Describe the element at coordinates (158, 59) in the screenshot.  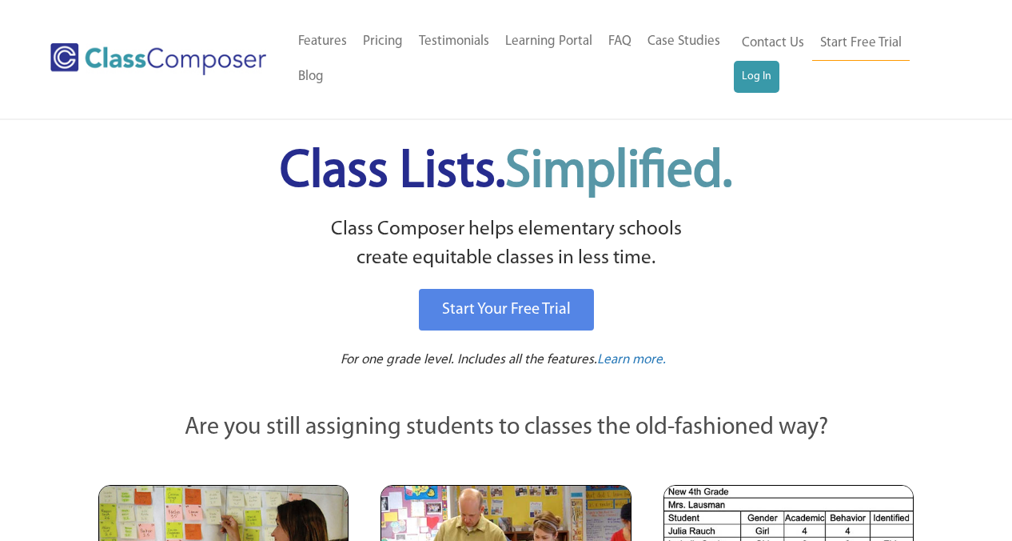
I see `img: Class Composer` at that location.